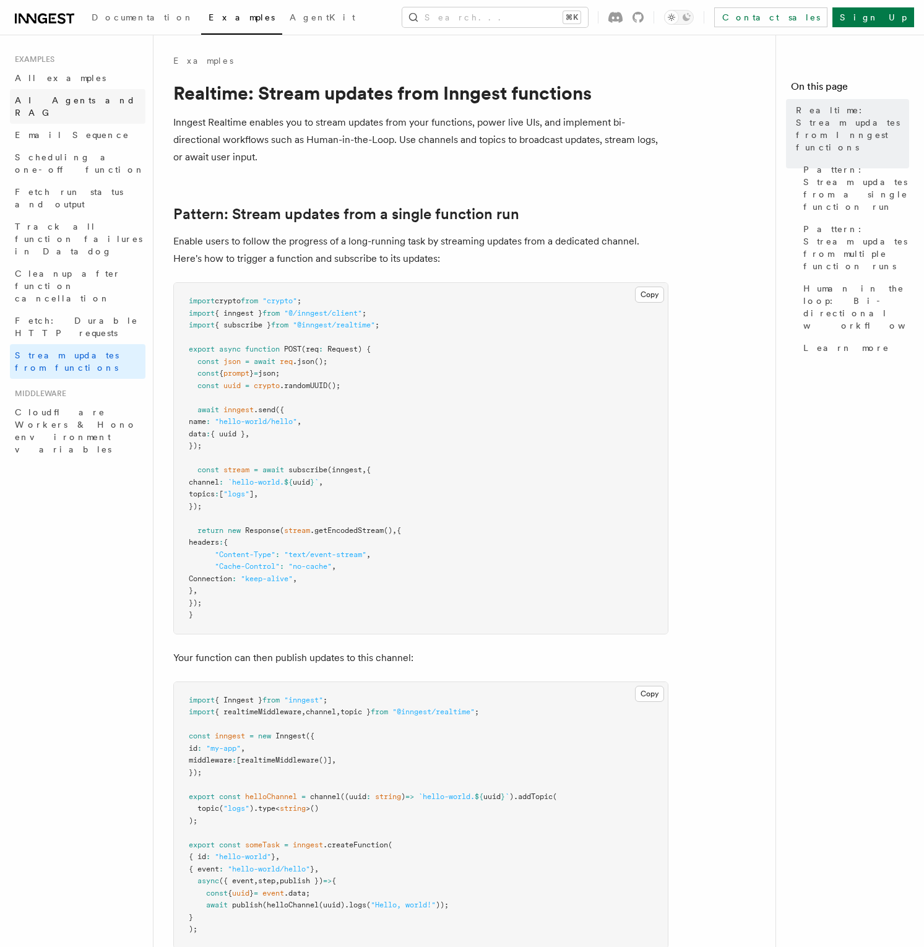 The height and width of the screenshot is (947, 924). Describe the element at coordinates (204, 869) in the screenshot. I see `span: { event` at that location.